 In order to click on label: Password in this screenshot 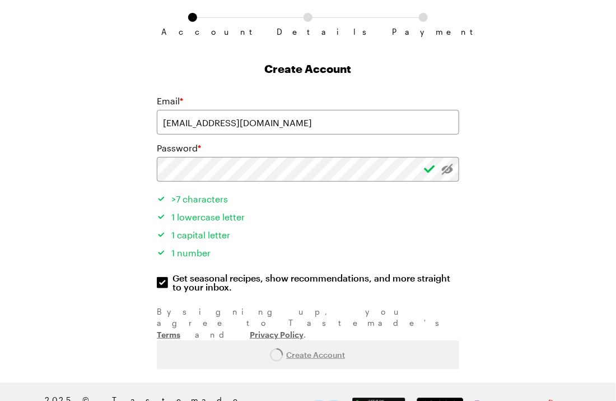, I will do `click(179, 148)`.